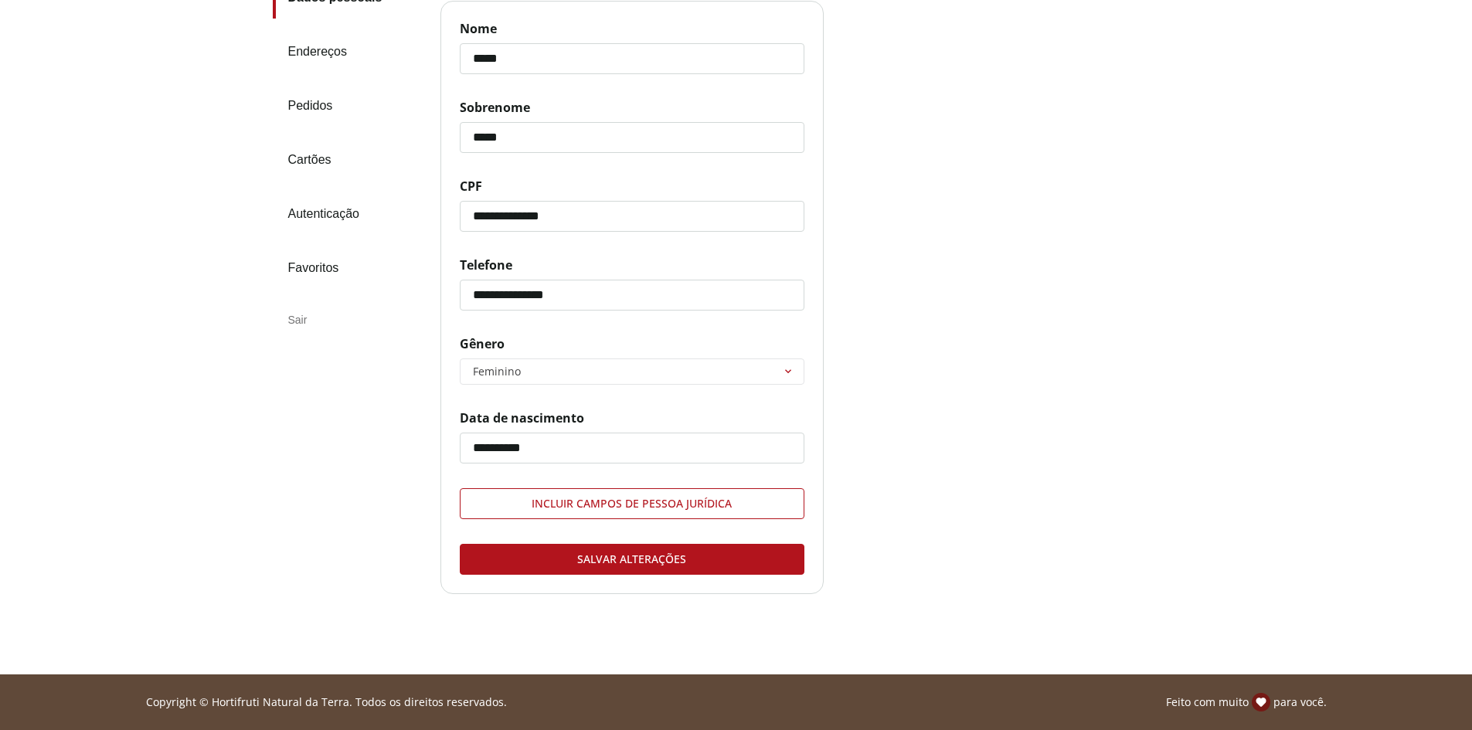 The width and height of the screenshot is (1472, 730). I want to click on span: Telefone, so click(632, 265).